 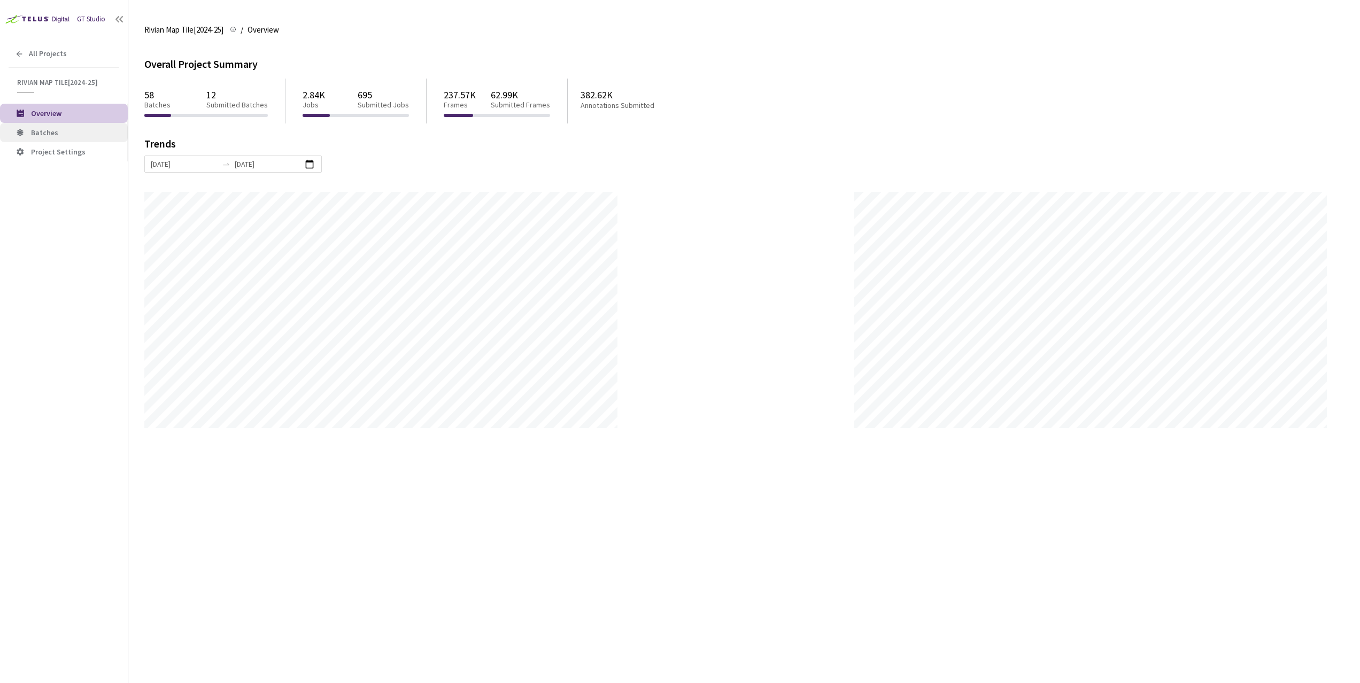 What do you see at coordinates (383, 105) in the screenshot?
I see `p: Submitted Jobs` at bounding box center [383, 105].